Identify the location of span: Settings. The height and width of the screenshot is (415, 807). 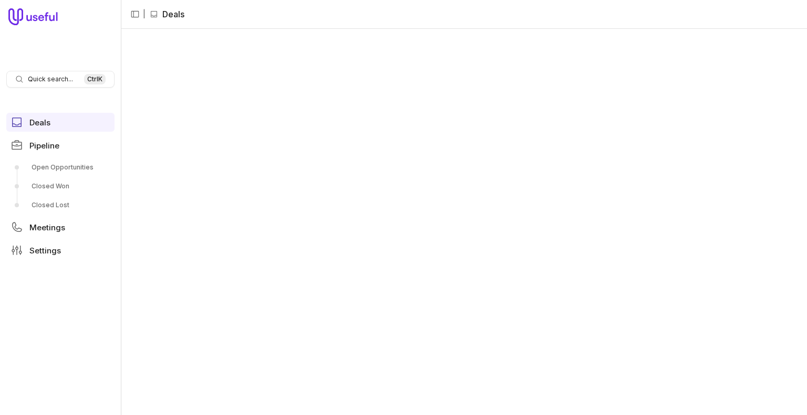
(45, 251).